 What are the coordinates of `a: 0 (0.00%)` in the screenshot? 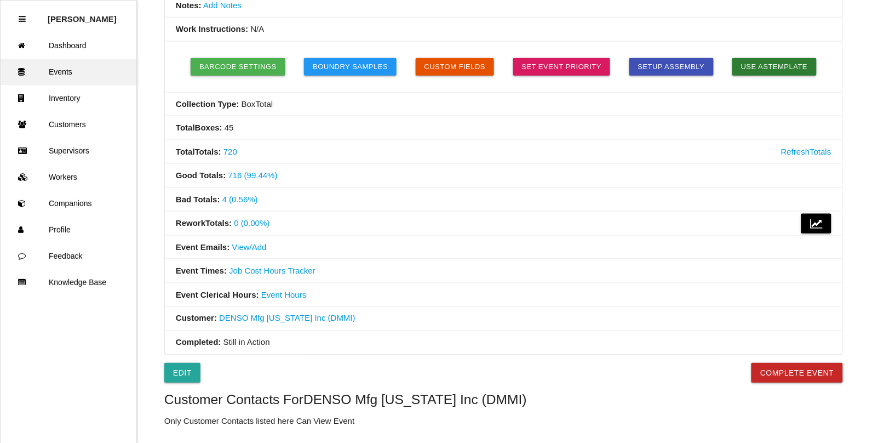 It's located at (252, 222).